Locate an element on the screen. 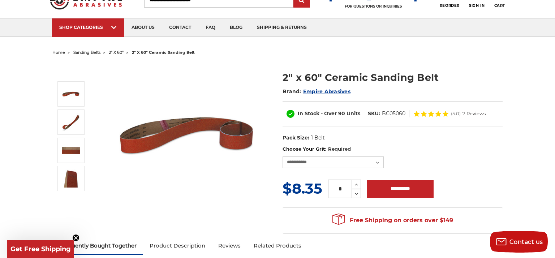 This screenshot has width=555, height=258. span: Cart is located at coordinates (500, 5).